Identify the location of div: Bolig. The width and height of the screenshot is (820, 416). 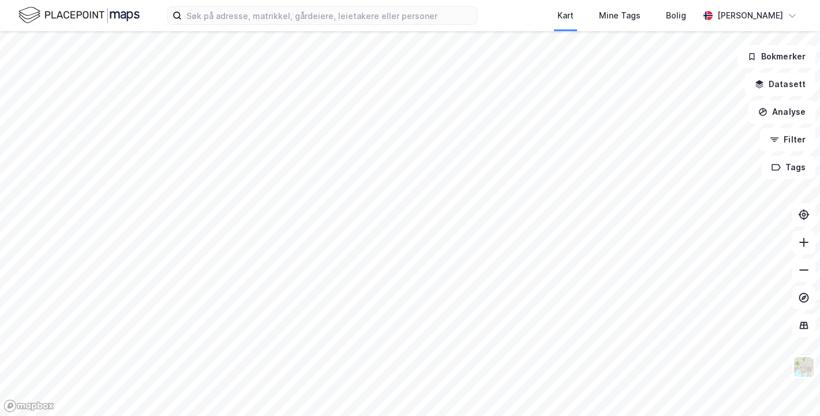
(676, 16).